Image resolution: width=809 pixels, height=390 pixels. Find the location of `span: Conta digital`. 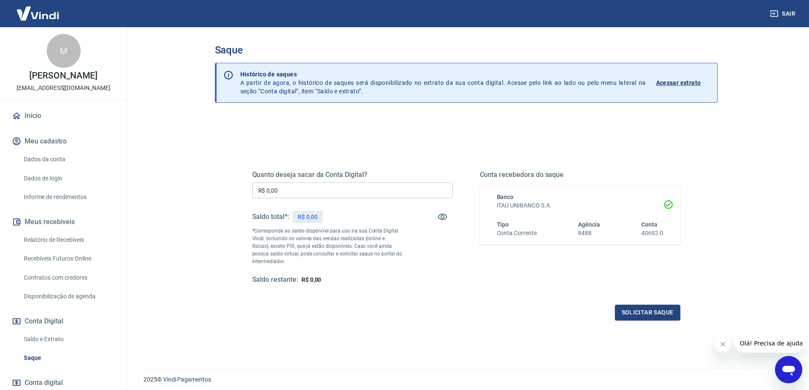

span: Conta digital is located at coordinates (44, 383).